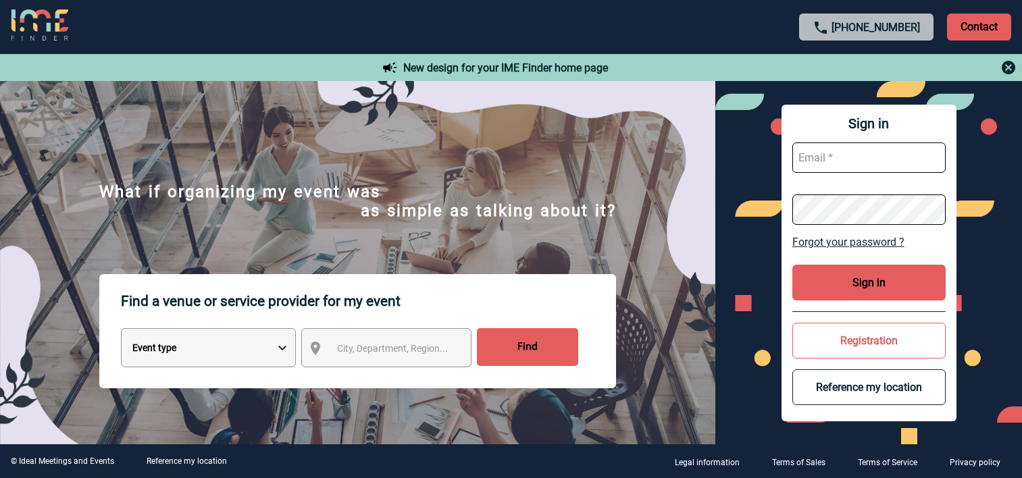  I want to click on p: Legal information, so click(707, 463).